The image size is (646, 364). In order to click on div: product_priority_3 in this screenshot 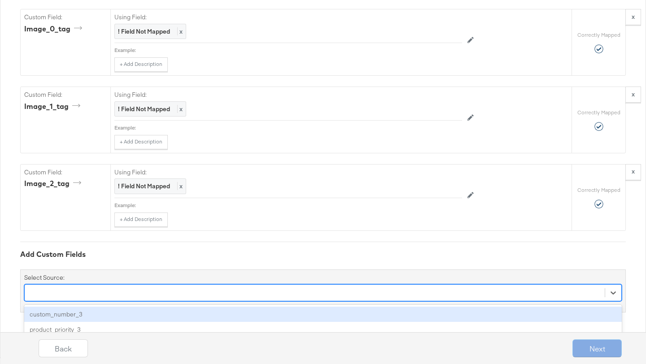, I will do `click(323, 330)`.